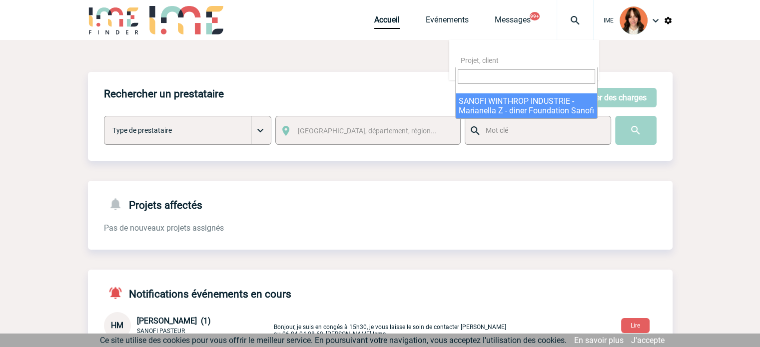 The image size is (760, 347). I want to click on input: Submit, so click(636, 130).